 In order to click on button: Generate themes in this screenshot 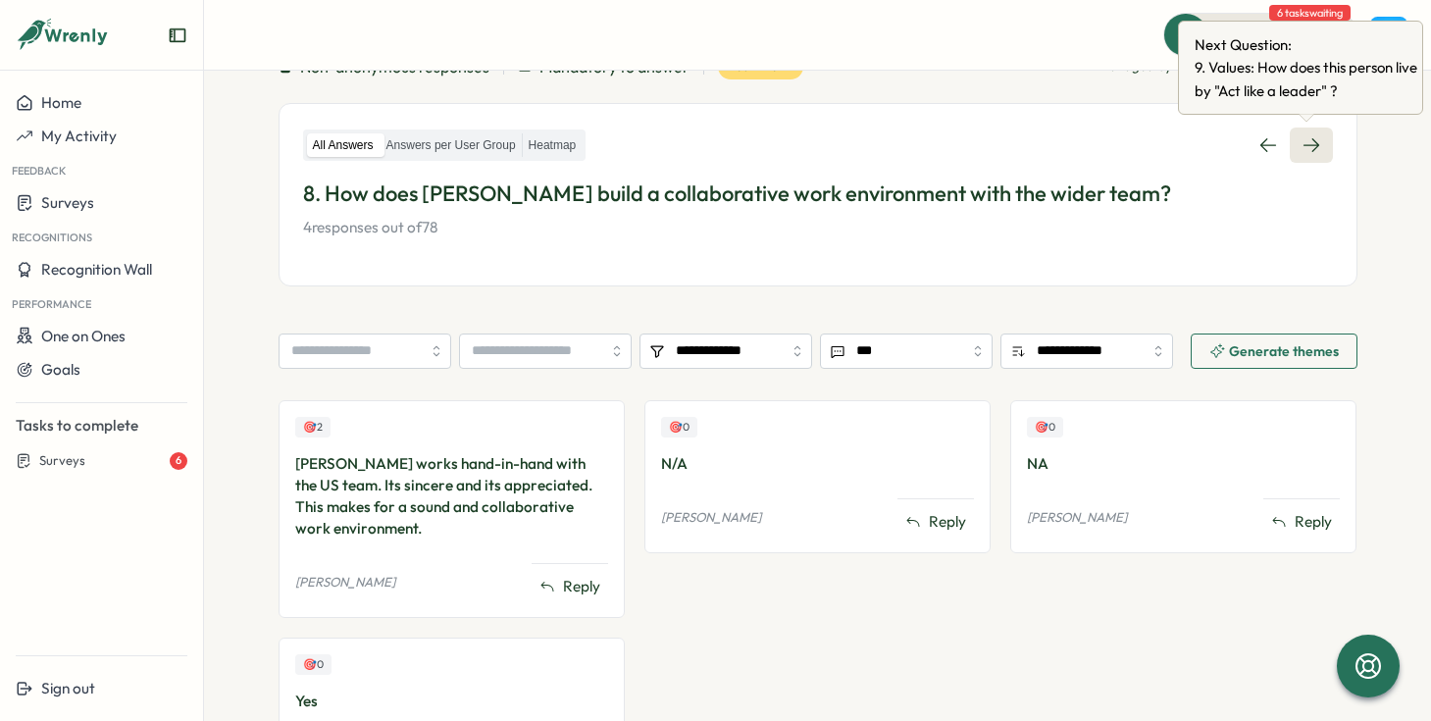, I will do `click(1274, 351)`.